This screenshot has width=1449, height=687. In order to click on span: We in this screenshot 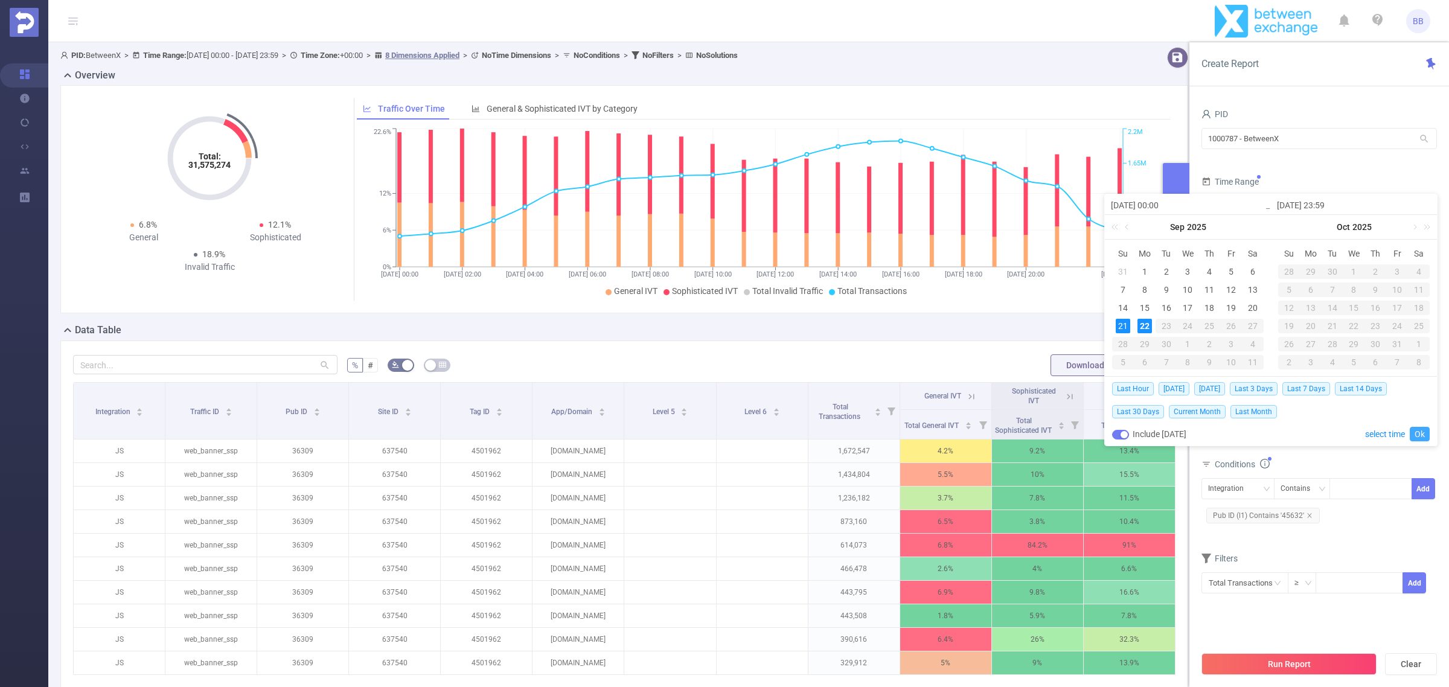, I will do `click(1188, 254)`.